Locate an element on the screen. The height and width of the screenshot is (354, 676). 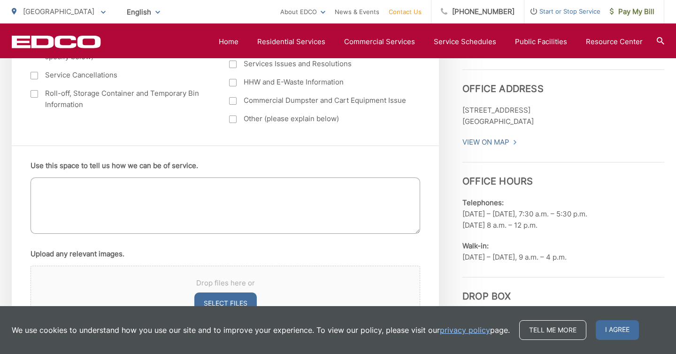
button: select files, upload any relevant images. is located at coordinates (225, 303).